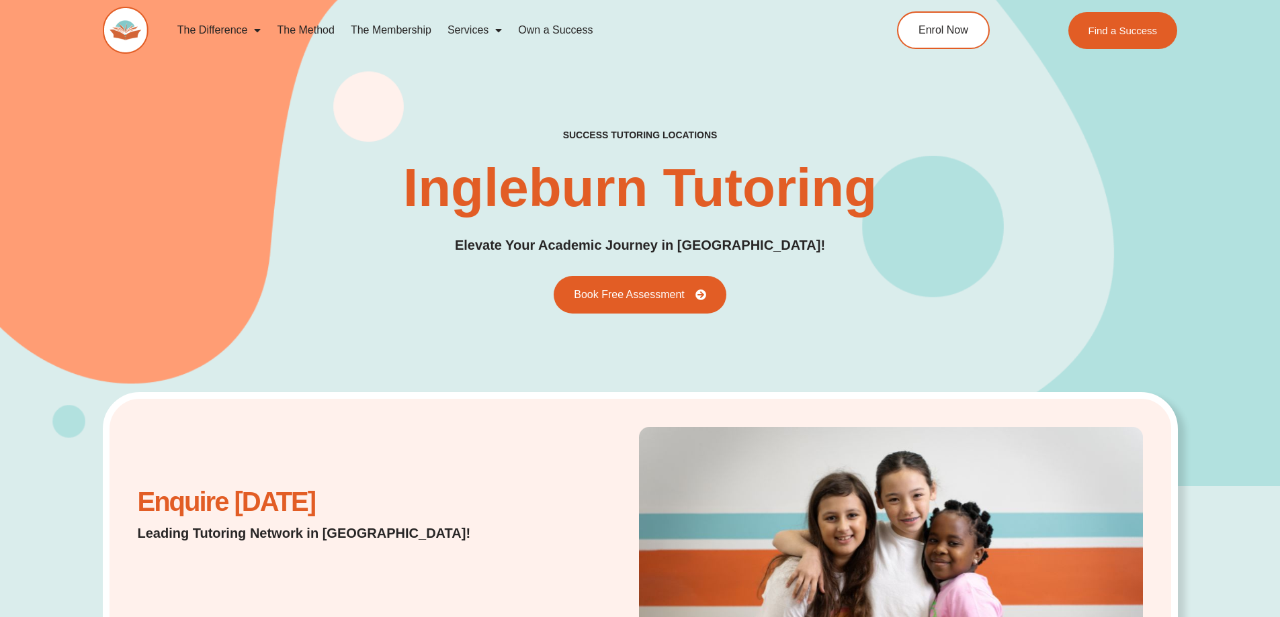 This screenshot has height=617, width=1280. Describe the element at coordinates (1123, 30) in the screenshot. I see `a: Find a Success` at that location.